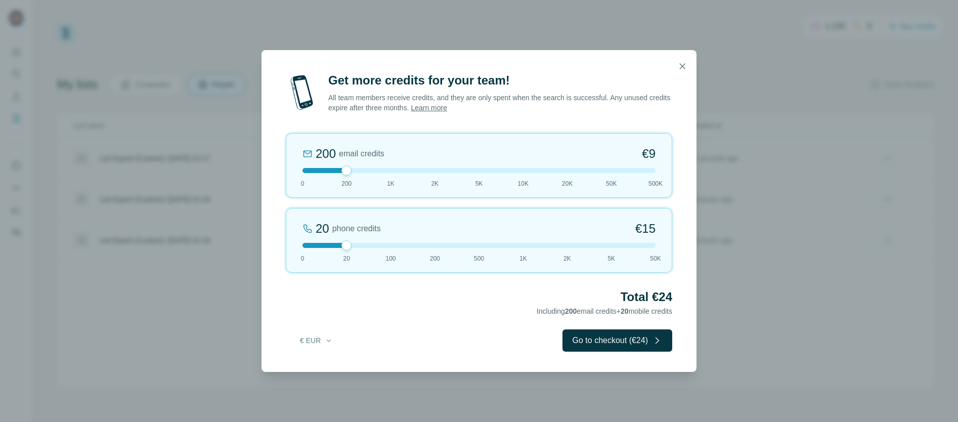 This screenshot has width=958, height=422. Describe the element at coordinates (302, 93) in the screenshot. I see `img: mobile-phone` at that location.